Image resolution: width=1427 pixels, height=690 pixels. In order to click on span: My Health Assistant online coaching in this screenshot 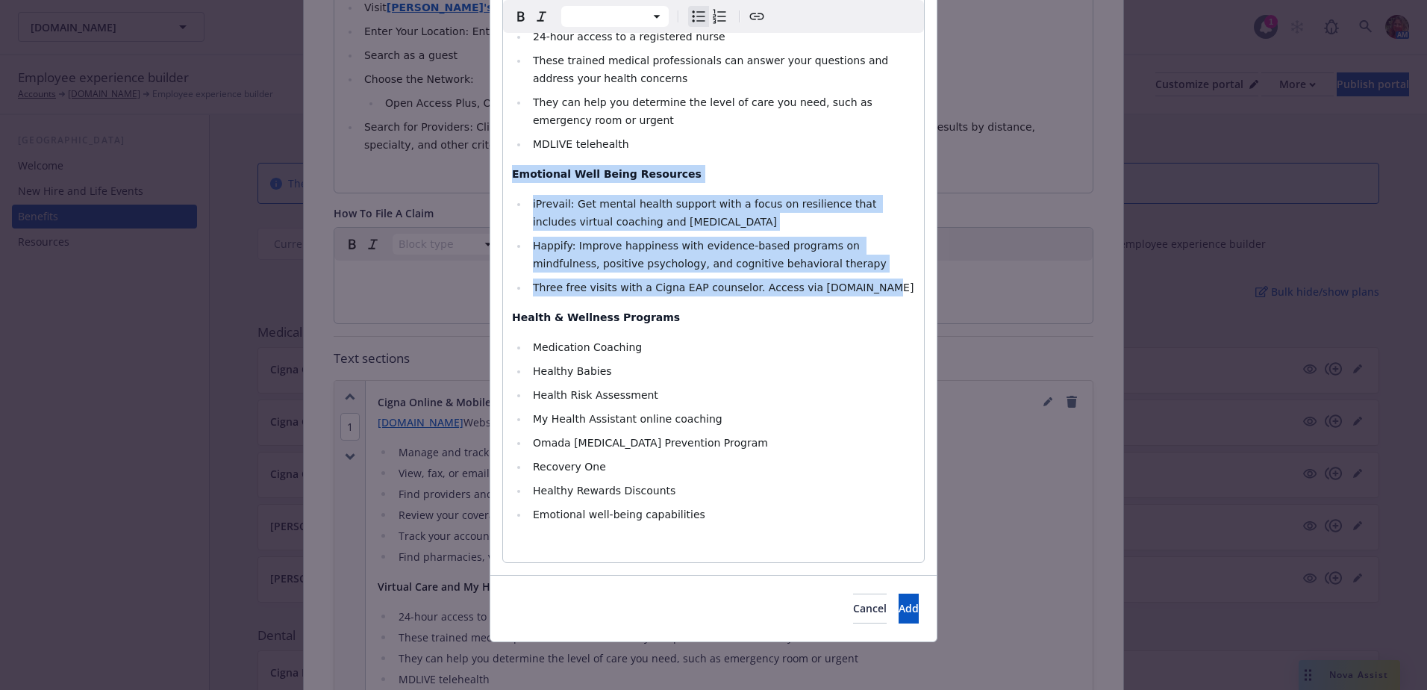, I will do `click(628, 419)`.